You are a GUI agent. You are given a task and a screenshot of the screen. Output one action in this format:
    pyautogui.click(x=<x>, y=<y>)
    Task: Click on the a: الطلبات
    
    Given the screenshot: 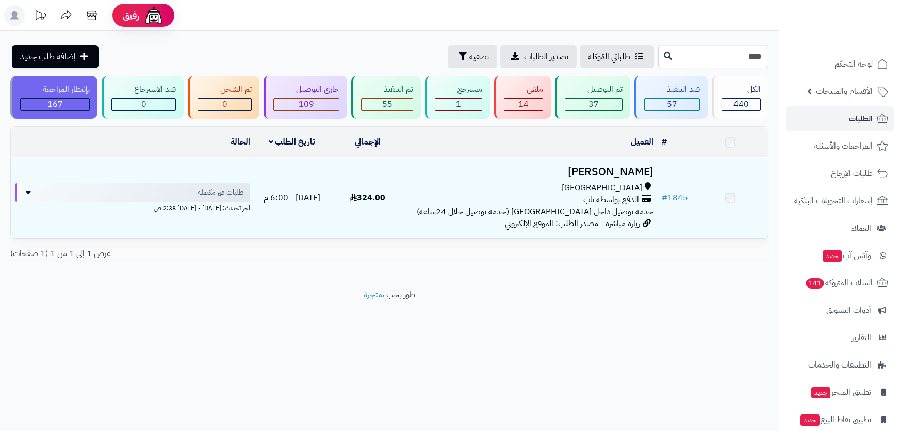 What is the action you would take?
    pyautogui.click(x=840, y=119)
    